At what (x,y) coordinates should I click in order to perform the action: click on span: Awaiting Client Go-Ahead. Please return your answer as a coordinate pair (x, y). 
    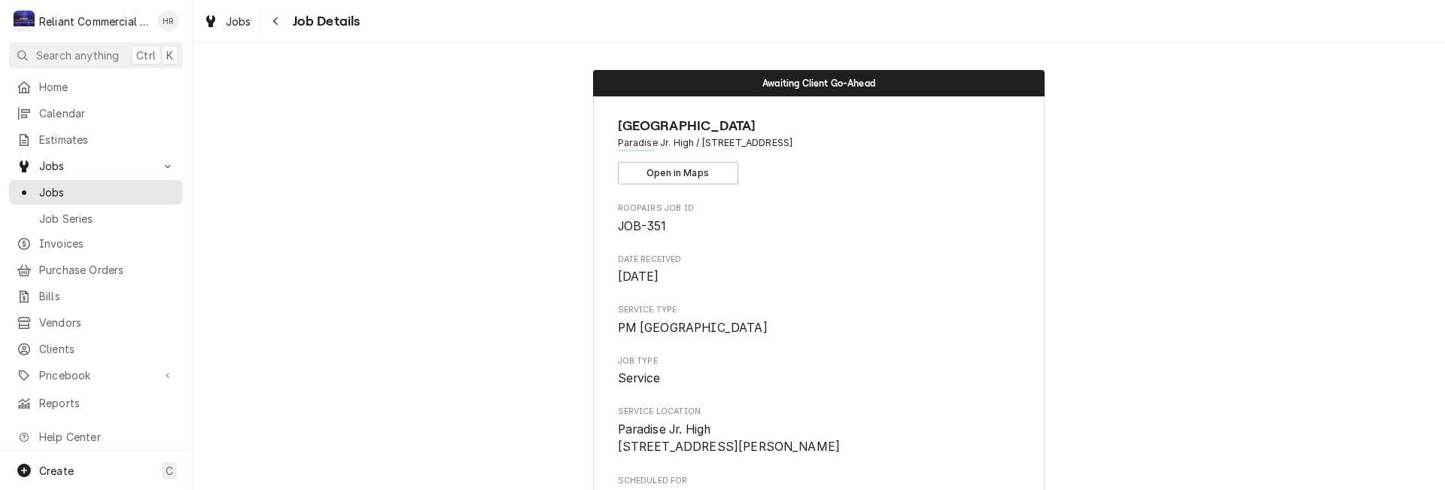
    Looking at the image, I should click on (819, 83).